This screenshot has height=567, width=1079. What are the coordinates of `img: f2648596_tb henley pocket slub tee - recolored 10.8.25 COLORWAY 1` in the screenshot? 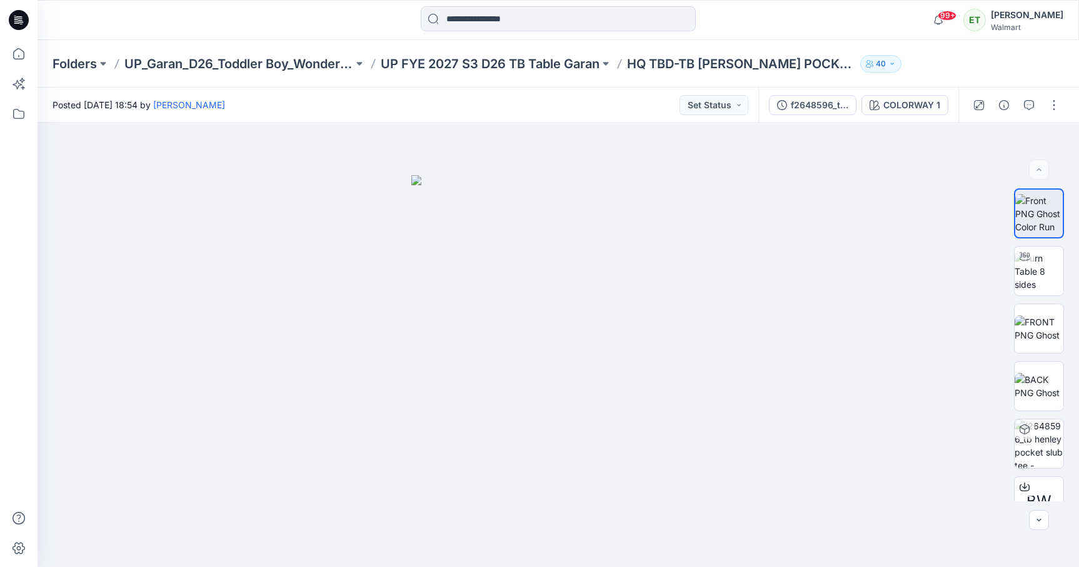 It's located at (1039, 443).